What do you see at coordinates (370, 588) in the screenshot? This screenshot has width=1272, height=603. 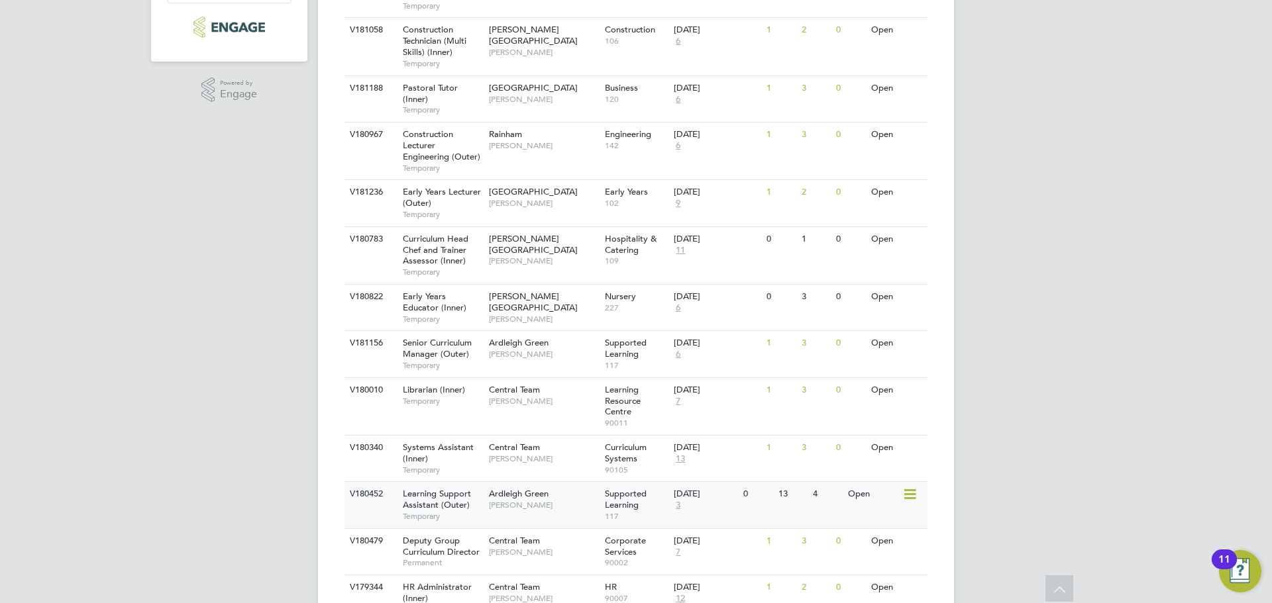 I see `div: V179344` at bounding box center [370, 588].